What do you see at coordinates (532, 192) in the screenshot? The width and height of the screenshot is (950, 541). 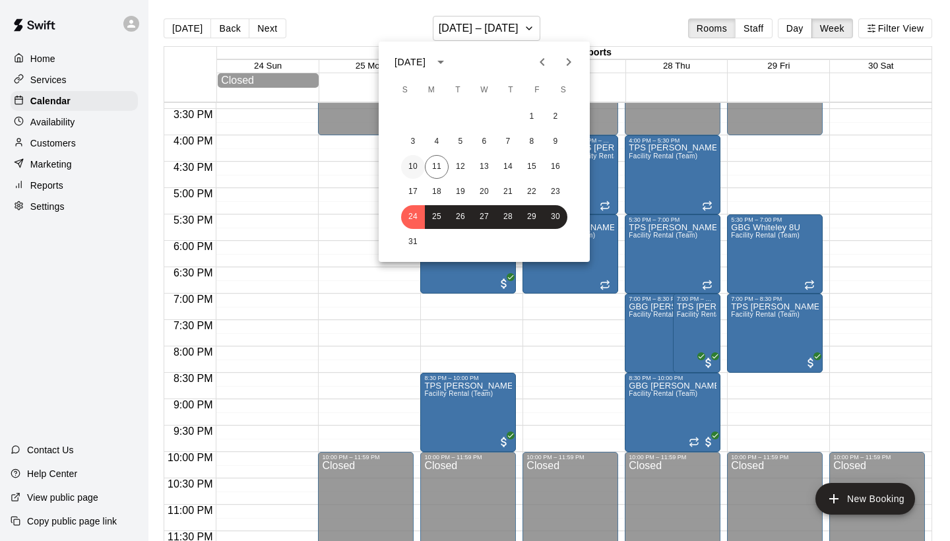 I see `button: 22` at bounding box center [532, 192].